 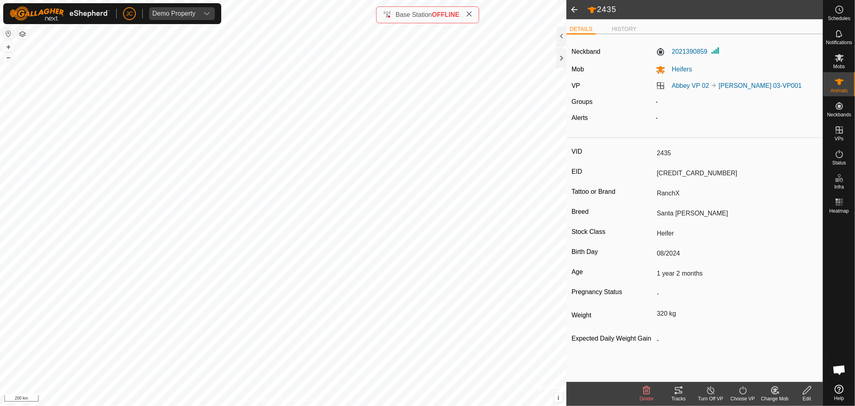 What do you see at coordinates (613, 232) in the screenshot?
I see `label: Stock Class` at bounding box center [613, 232].